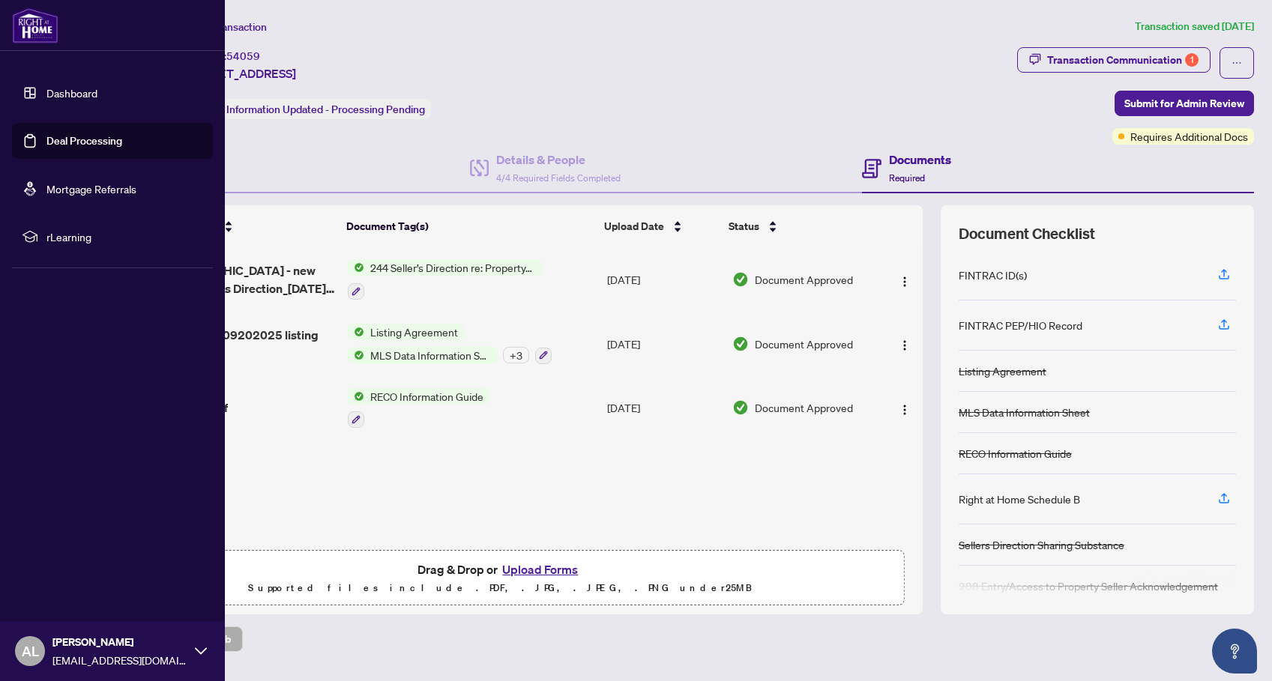  Describe the element at coordinates (1027, 234) in the screenshot. I see `span: Document Checklist` at that location.